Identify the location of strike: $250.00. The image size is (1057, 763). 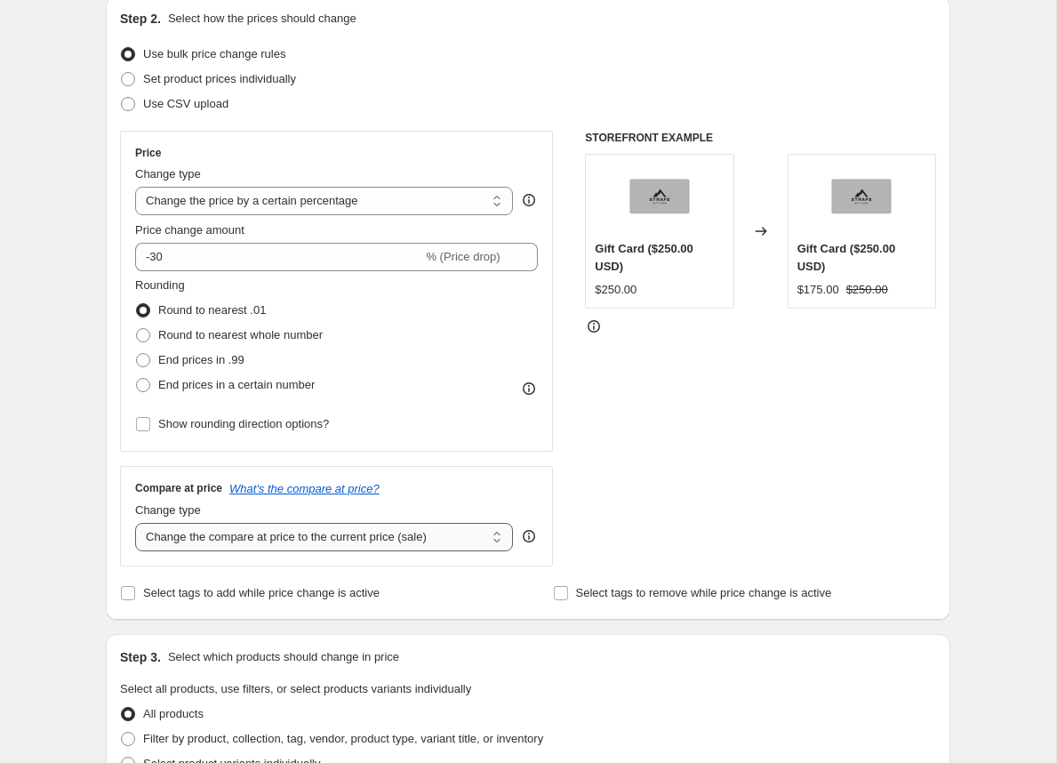
(867, 290).